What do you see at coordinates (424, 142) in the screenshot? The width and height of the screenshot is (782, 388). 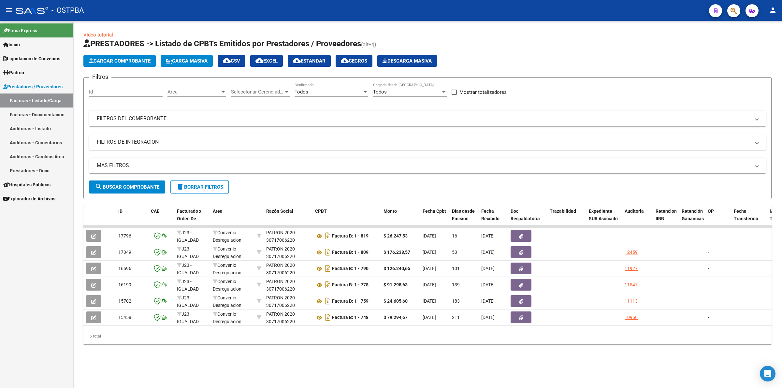 I see `mat-panel-title: FILTROS DE INTEGRACION` at bounding box center [424, 142].